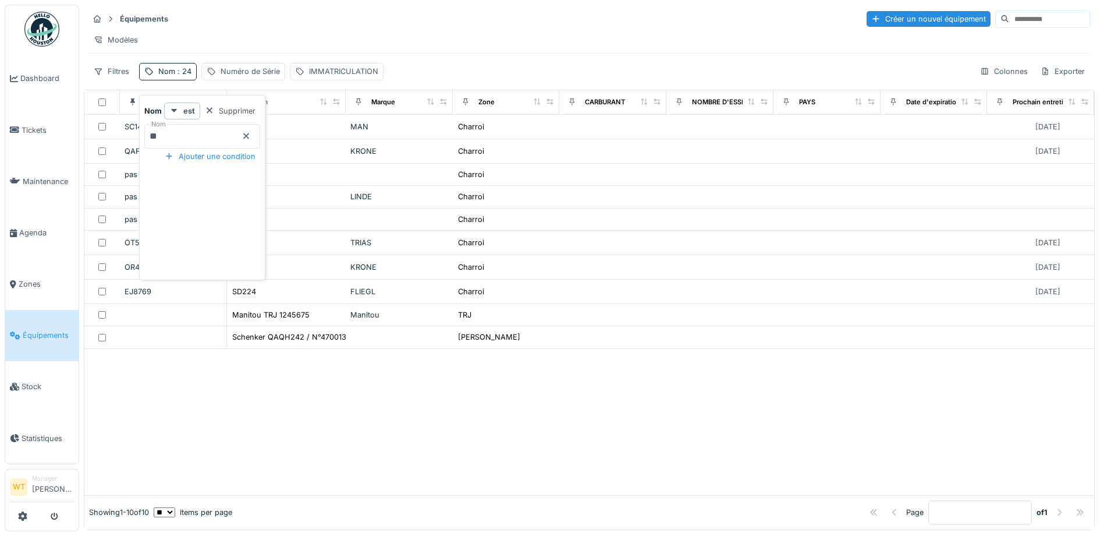 The height and width of the screenshot is (536, 1104). I want to click on div: CARBURANT, so click(605, 102).